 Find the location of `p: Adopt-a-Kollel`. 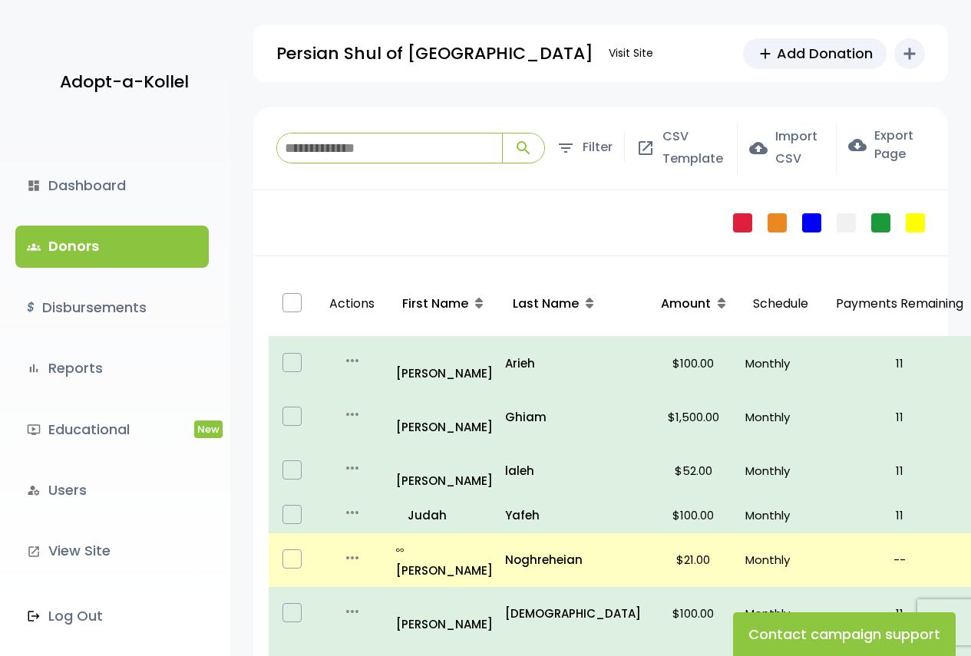

p: Adopt-a-Kollel is located at coordinates (124, 82).